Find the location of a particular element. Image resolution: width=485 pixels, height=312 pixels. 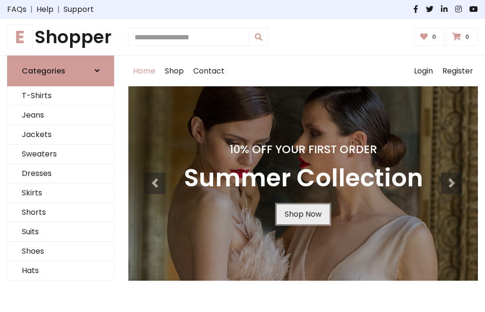

a: Shop Now is located at coordinates (303, 214).